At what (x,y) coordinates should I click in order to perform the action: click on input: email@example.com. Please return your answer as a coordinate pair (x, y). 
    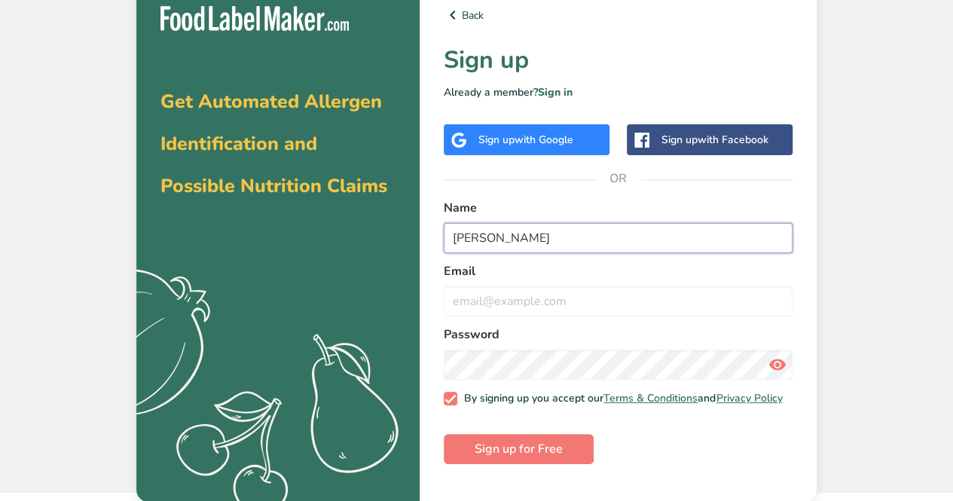
    Looking at the image, I should click on (618, 302).